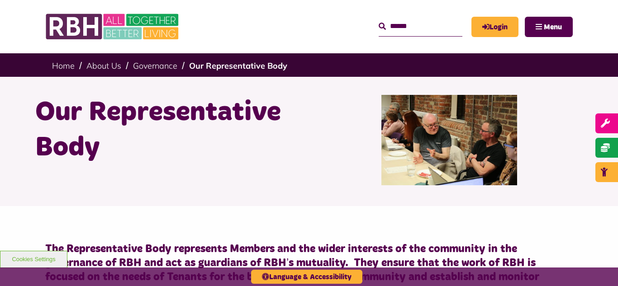  Describe the element at coordinates (155, 66) in the screenshot. I see `a: Governance` at that location.